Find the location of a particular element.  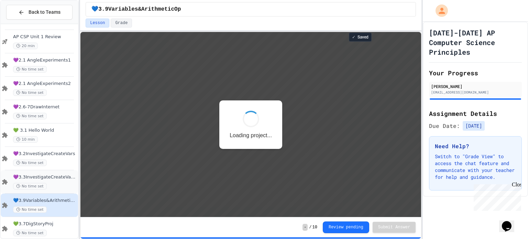

h2: Assignment Details is located at coordinates (476, 114).